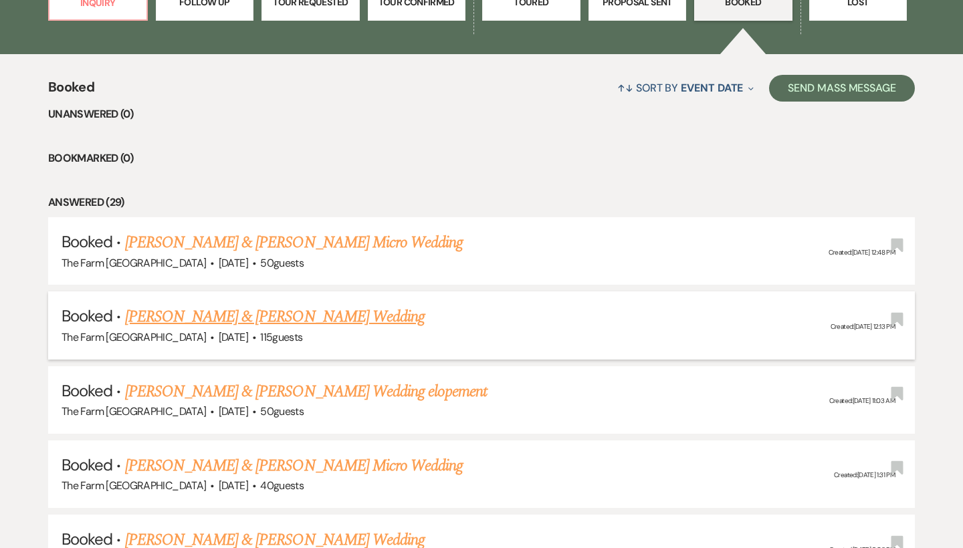  What do you see at coordinates (482, 114) in the screenshot?
I see `li: Unanswered (0)` at bounding box center [482, 114].